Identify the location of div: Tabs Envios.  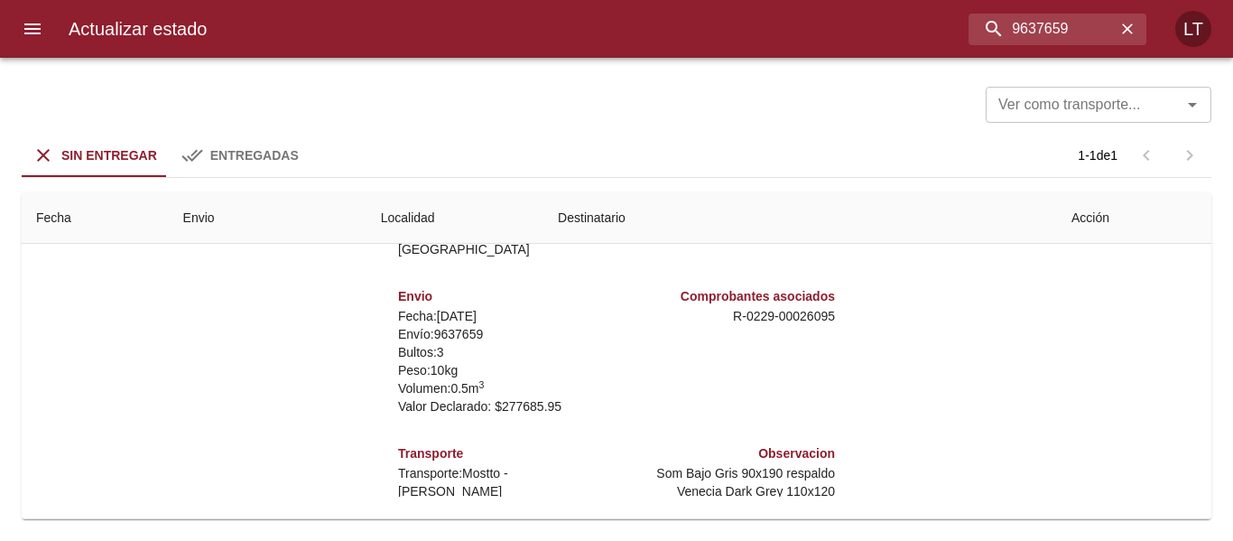
(167, 155).